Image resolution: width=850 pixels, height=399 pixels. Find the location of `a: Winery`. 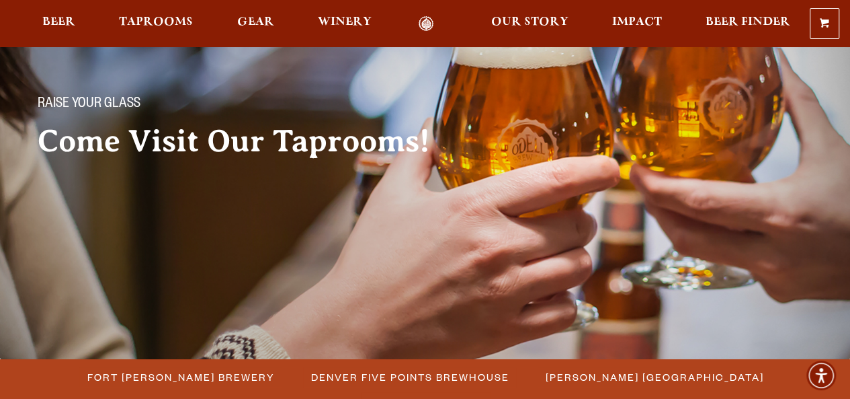

a: Winery is located at coordinates (345, 24).